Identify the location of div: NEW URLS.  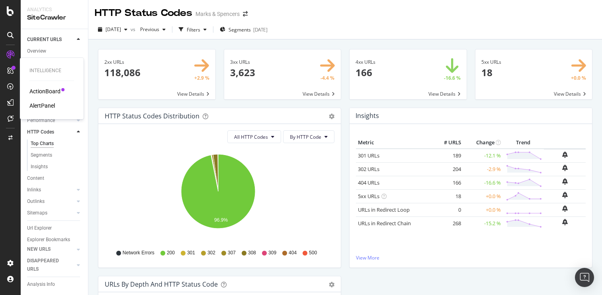
(39, 249).